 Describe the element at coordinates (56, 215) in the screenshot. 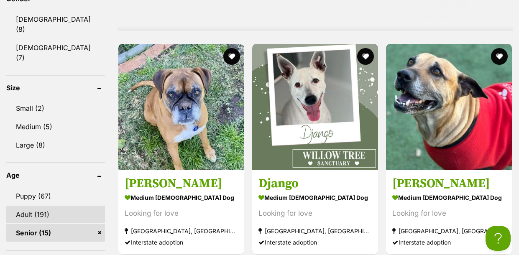

I see `a: Adult (191)` at that location.